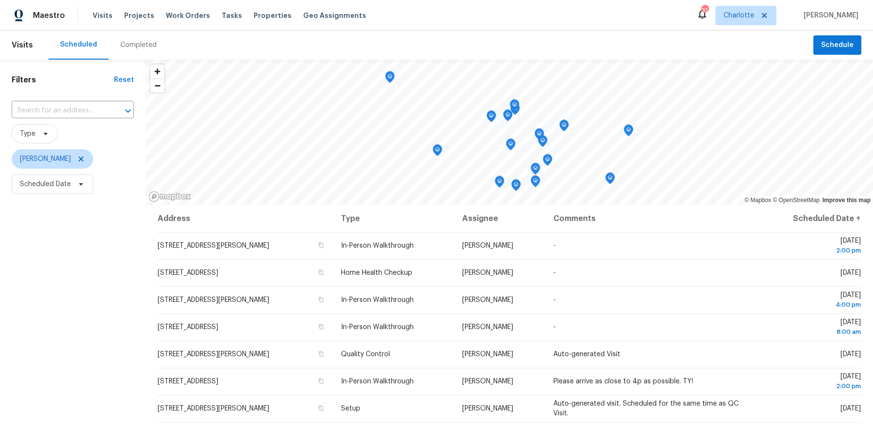 Image resolution: width=873 pixels, height=426 pixels. What do you see at coordinates (28, 134) in the screenshot?
I see `span: Type` at bounding box center [28, 134].